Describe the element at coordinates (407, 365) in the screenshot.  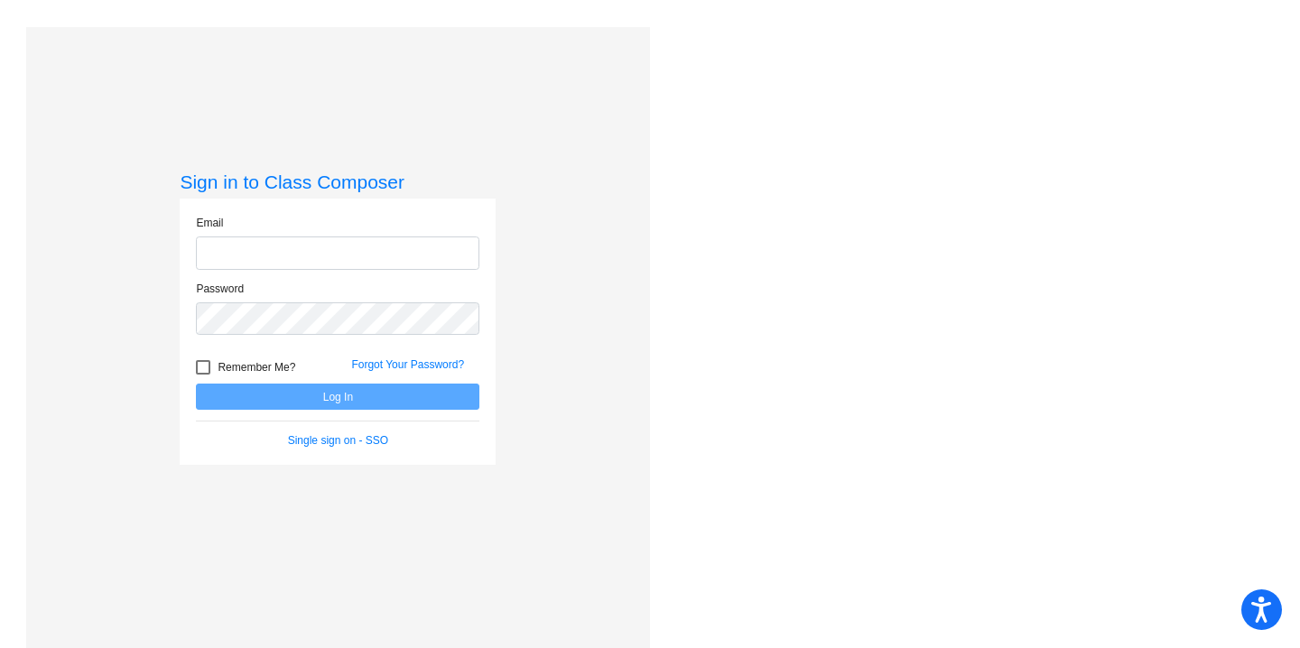
I see `a: Forgot Your Password?` at that location.